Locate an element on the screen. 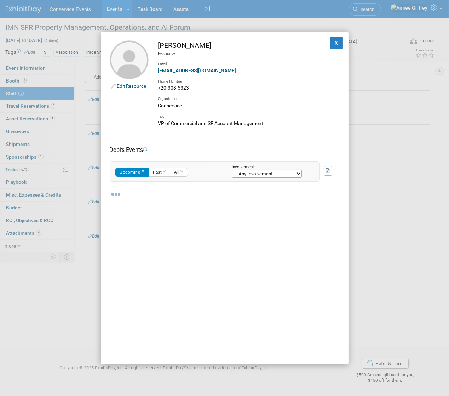 This screenshot has width=449, height=396. img: Debi McNeany is located at coordinates (129, 60).